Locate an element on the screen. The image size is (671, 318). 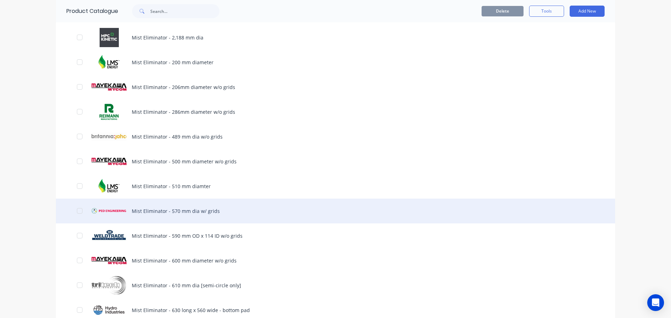
div: Mist Eliminator - 500 mm diameter w/o gridsMist Eliminator - 500 mm diameter w/o grids is located at coordinates (335, 161).